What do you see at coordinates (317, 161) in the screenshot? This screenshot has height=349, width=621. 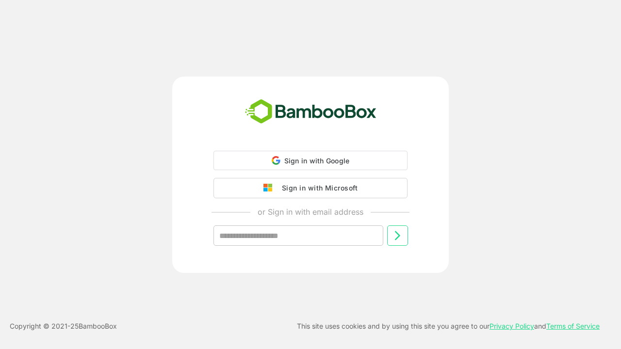 I see `span: Sign in with Google` at bounding box center [317, 161].